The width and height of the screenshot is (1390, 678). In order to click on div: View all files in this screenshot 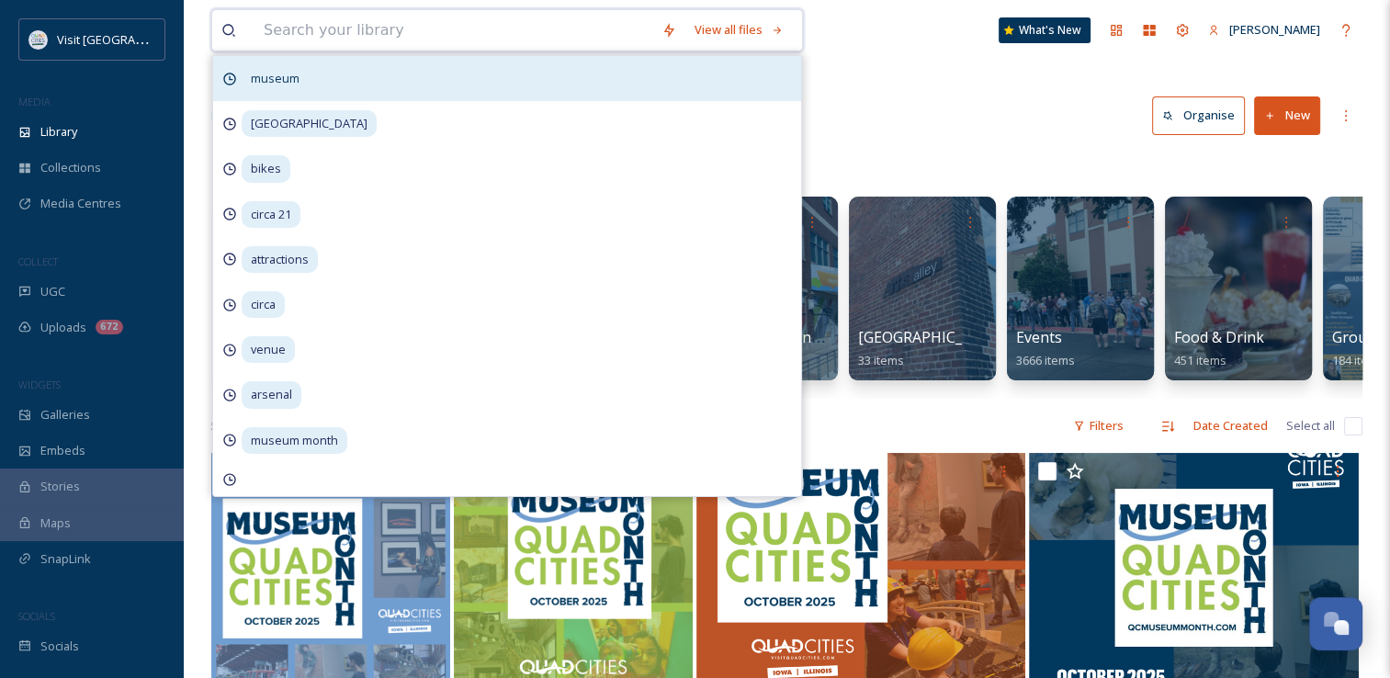, I will do `click(738, 29)`.